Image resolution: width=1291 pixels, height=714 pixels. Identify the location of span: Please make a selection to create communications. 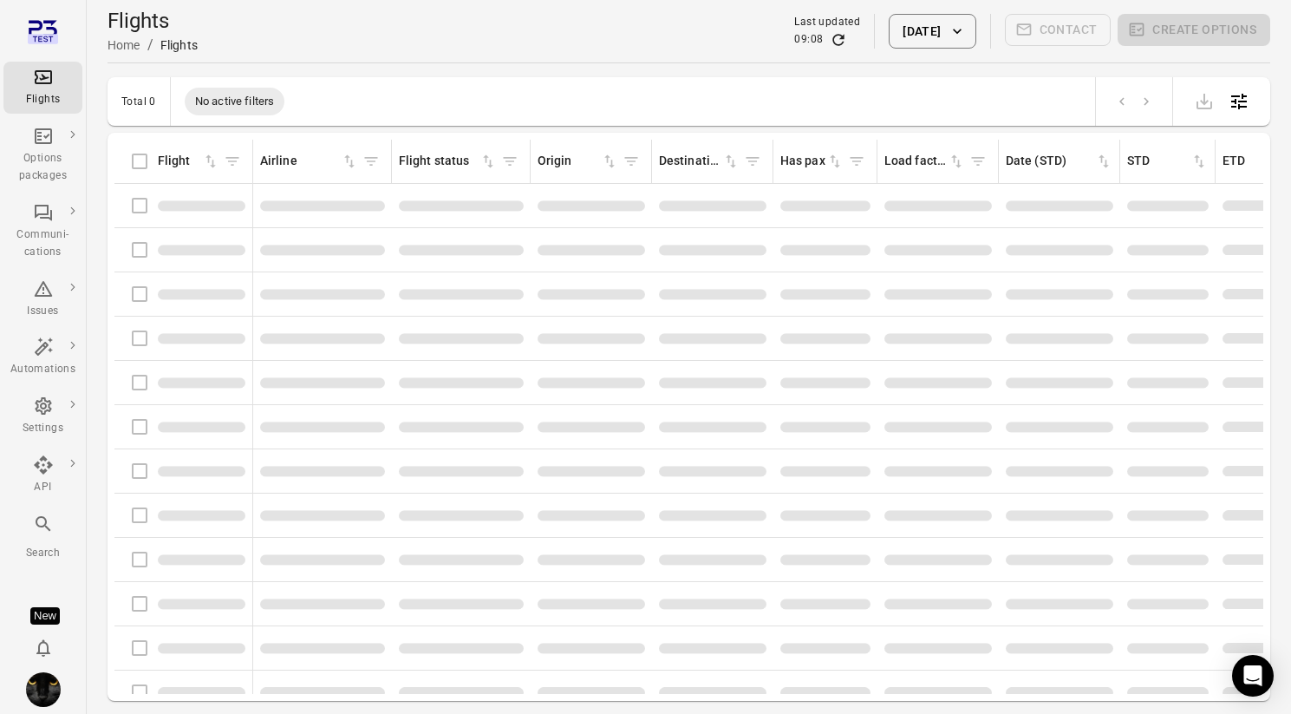
(1058, 31).